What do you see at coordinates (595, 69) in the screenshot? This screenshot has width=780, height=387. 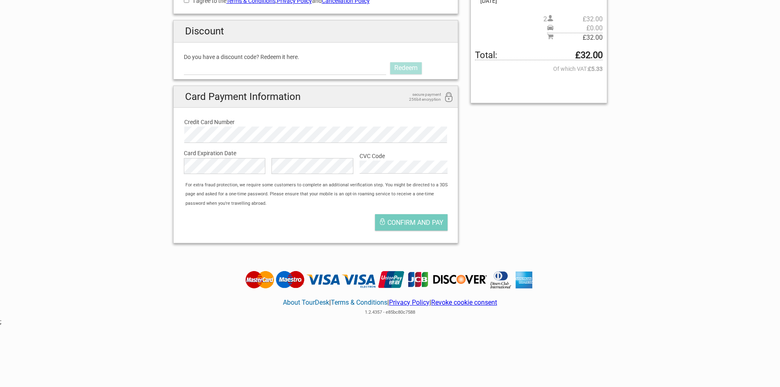 I see `strong: £5.33` at bounding box center [595, 69].